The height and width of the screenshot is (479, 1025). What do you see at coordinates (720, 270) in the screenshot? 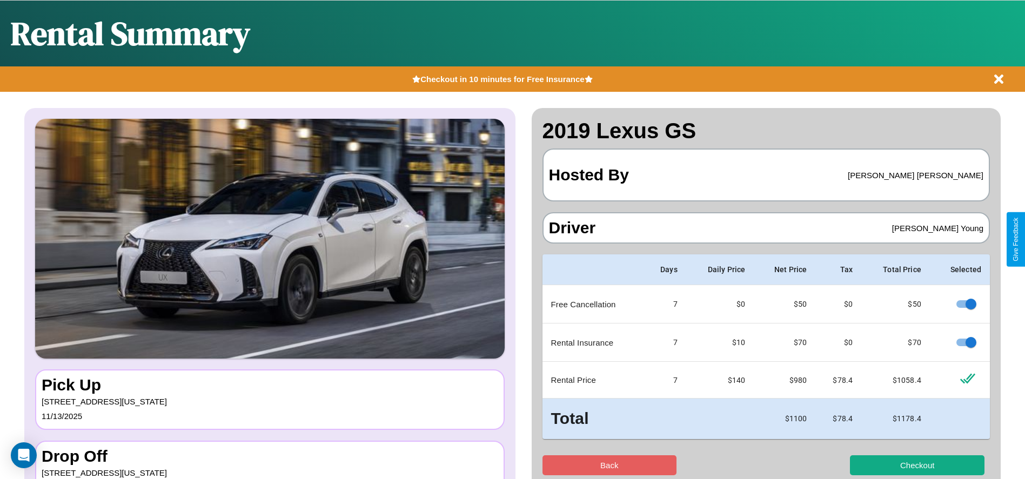
I see `th: Daily Price` at bounding box center [720, 270].